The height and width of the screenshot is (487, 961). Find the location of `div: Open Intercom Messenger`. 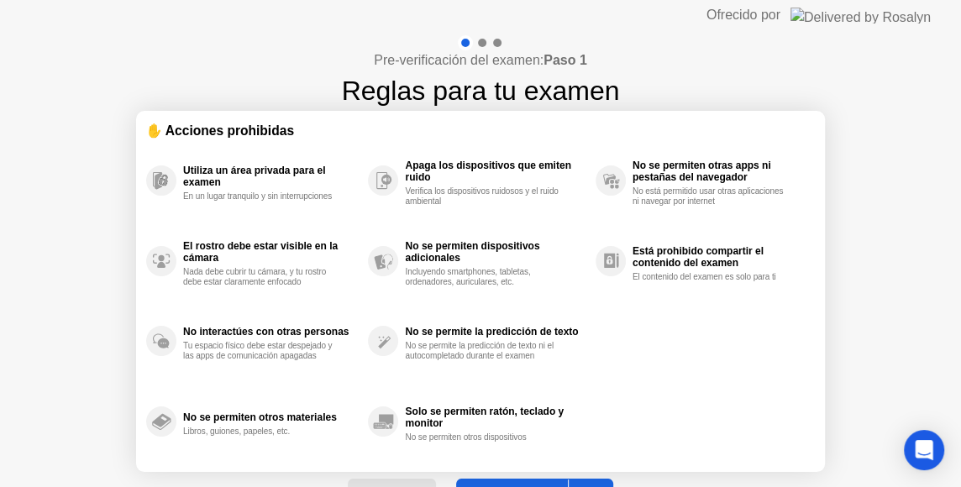

div: Open Intercom Messenger is located at coordinates (924, 450).